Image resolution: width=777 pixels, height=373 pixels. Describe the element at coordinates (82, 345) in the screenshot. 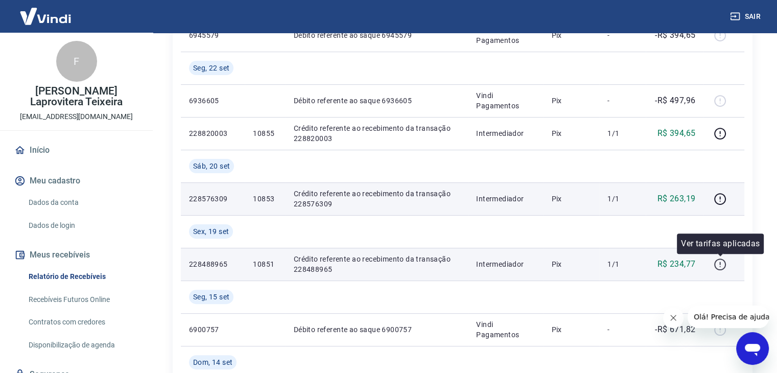

I see `a: Disponibilização de agenda` at that location.